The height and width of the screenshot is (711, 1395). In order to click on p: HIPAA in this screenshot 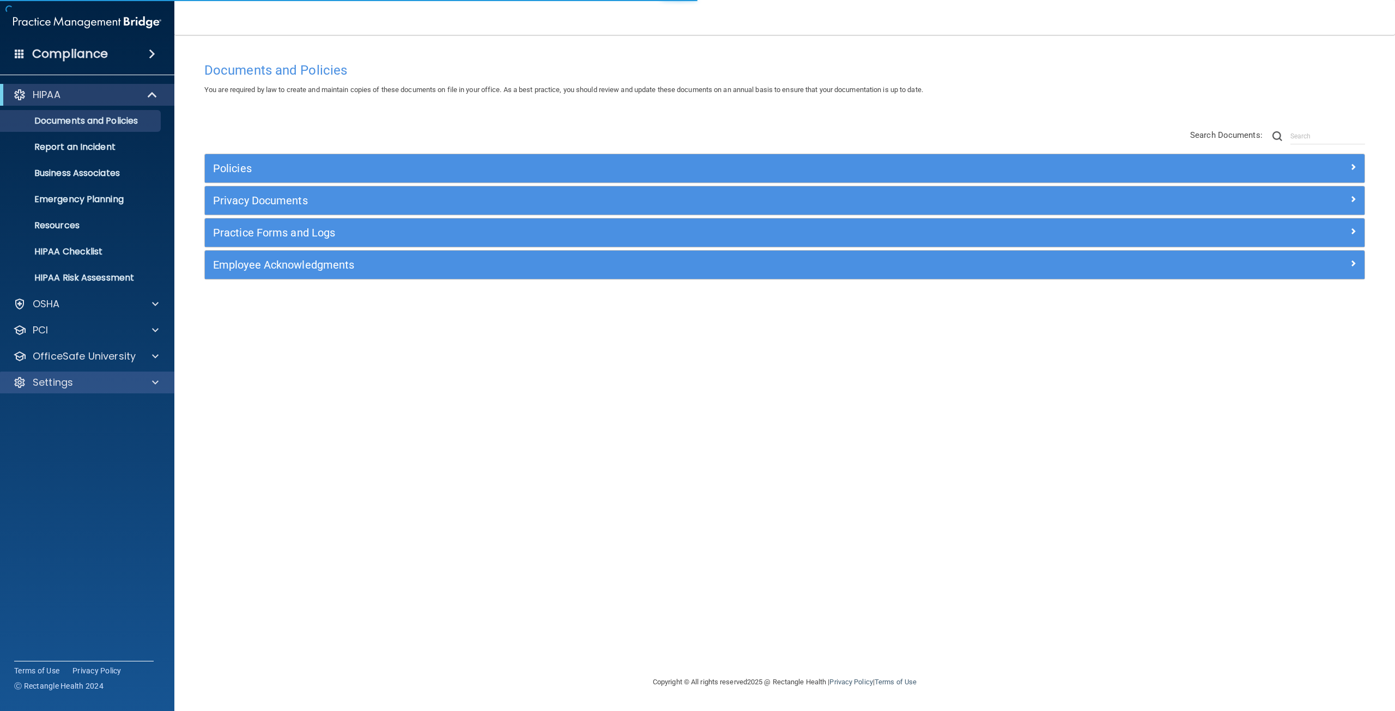, I will do `click(46, 95)`.